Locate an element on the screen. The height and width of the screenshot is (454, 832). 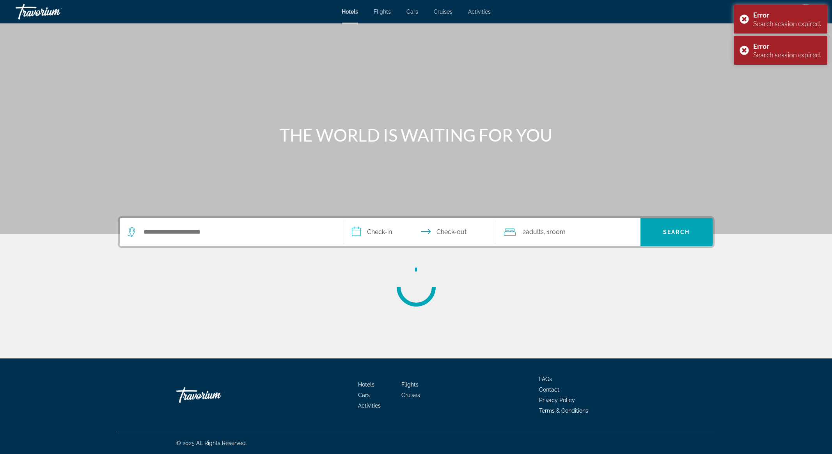
a: FAQs is located at coordinates (546, 379).